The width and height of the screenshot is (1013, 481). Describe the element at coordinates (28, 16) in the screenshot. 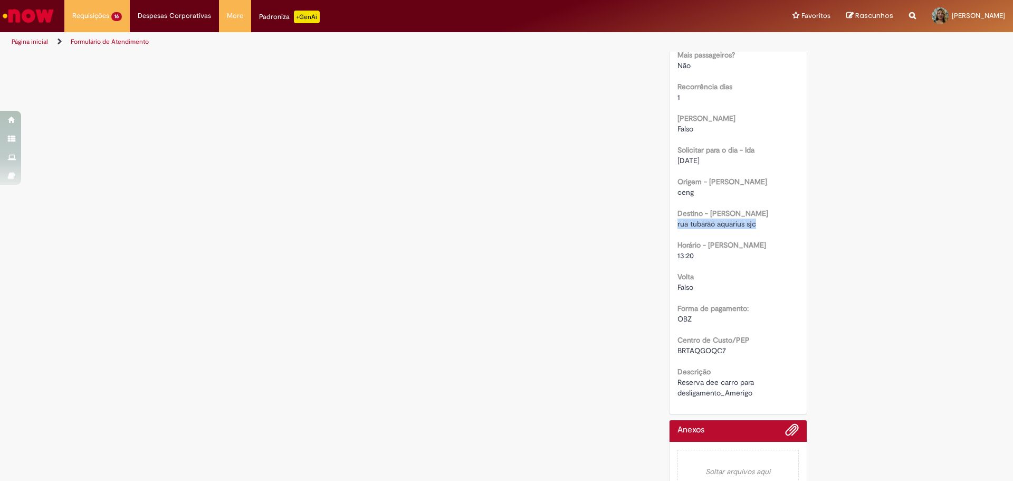

I see `img: ServiceNow` at that location.